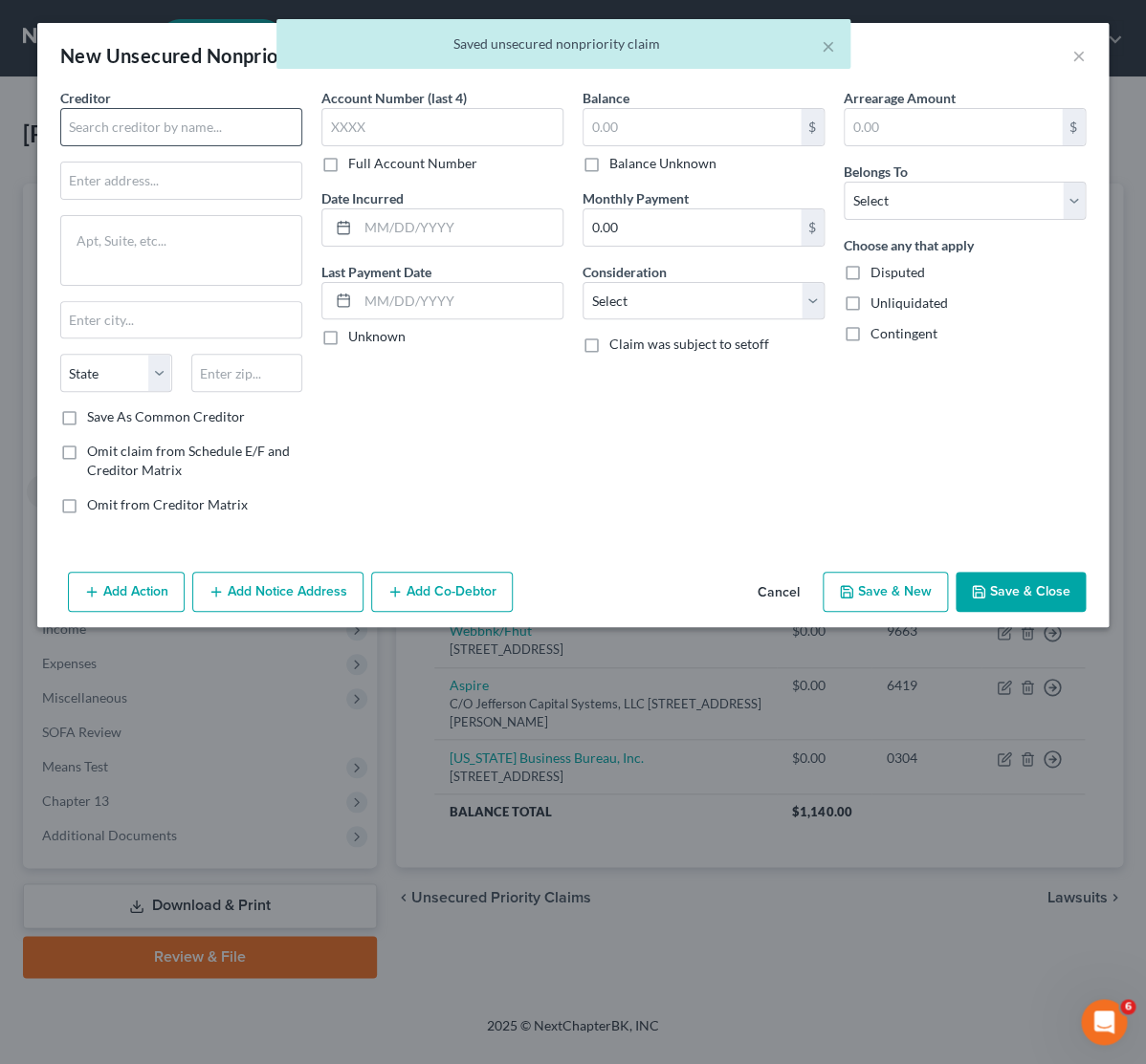 The width and height of the screenshot is (1146, 1064). Describe the element at coordinates (625, 271) in the screenshot. I see `label: Consideration` at that location.